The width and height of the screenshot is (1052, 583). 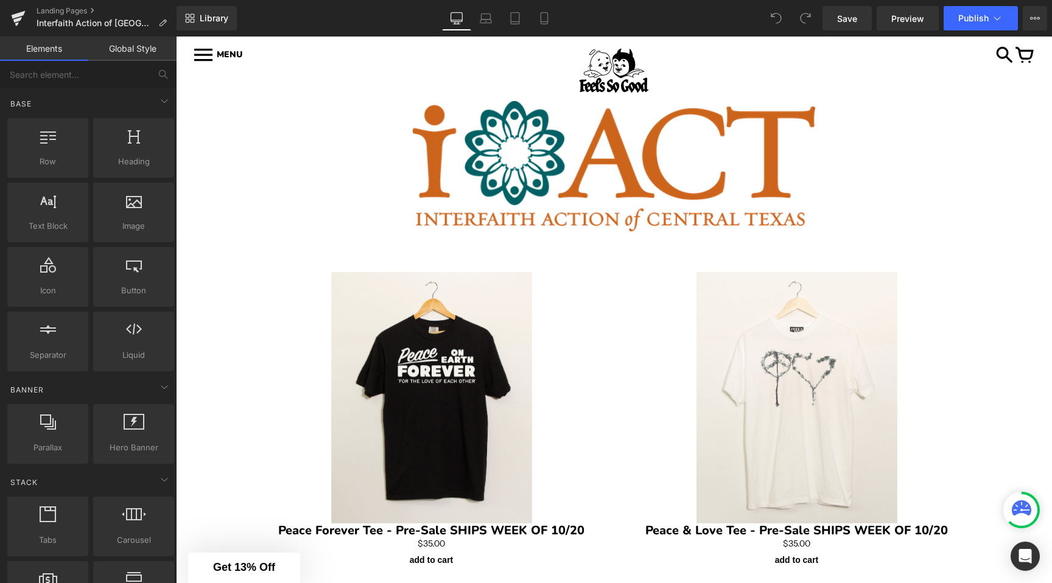 I want to click on span: Banner, so click(x=27, y=390).